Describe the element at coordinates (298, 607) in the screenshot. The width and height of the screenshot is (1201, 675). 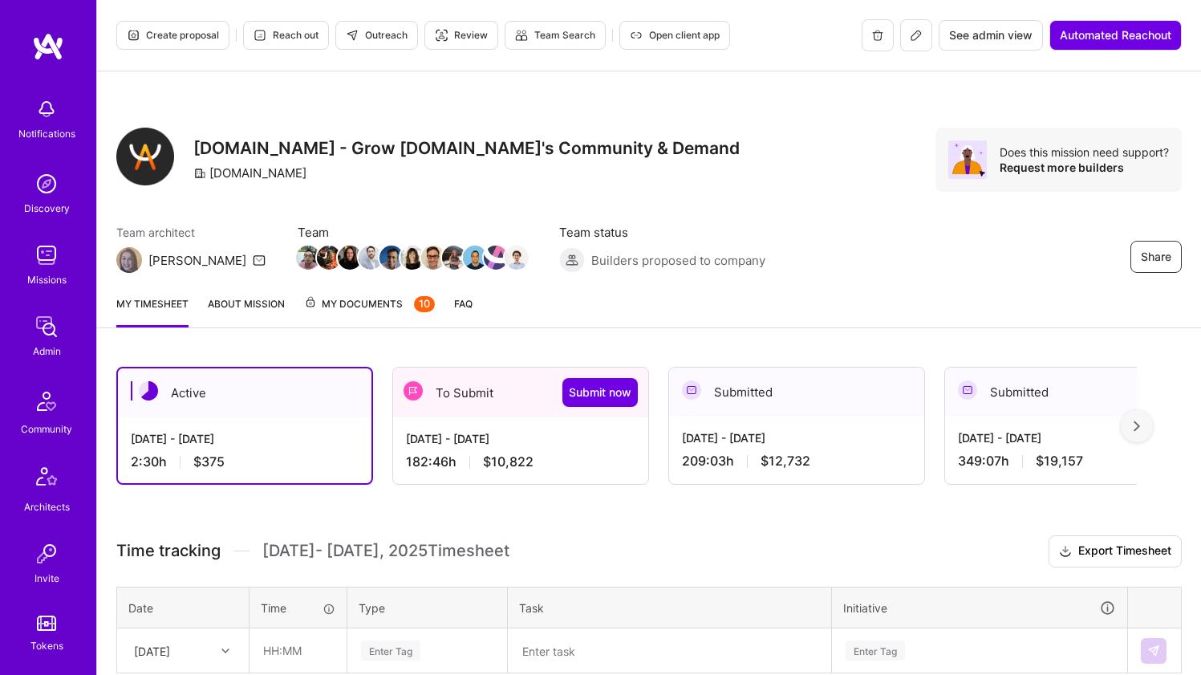
I see `div: Time` at that location.